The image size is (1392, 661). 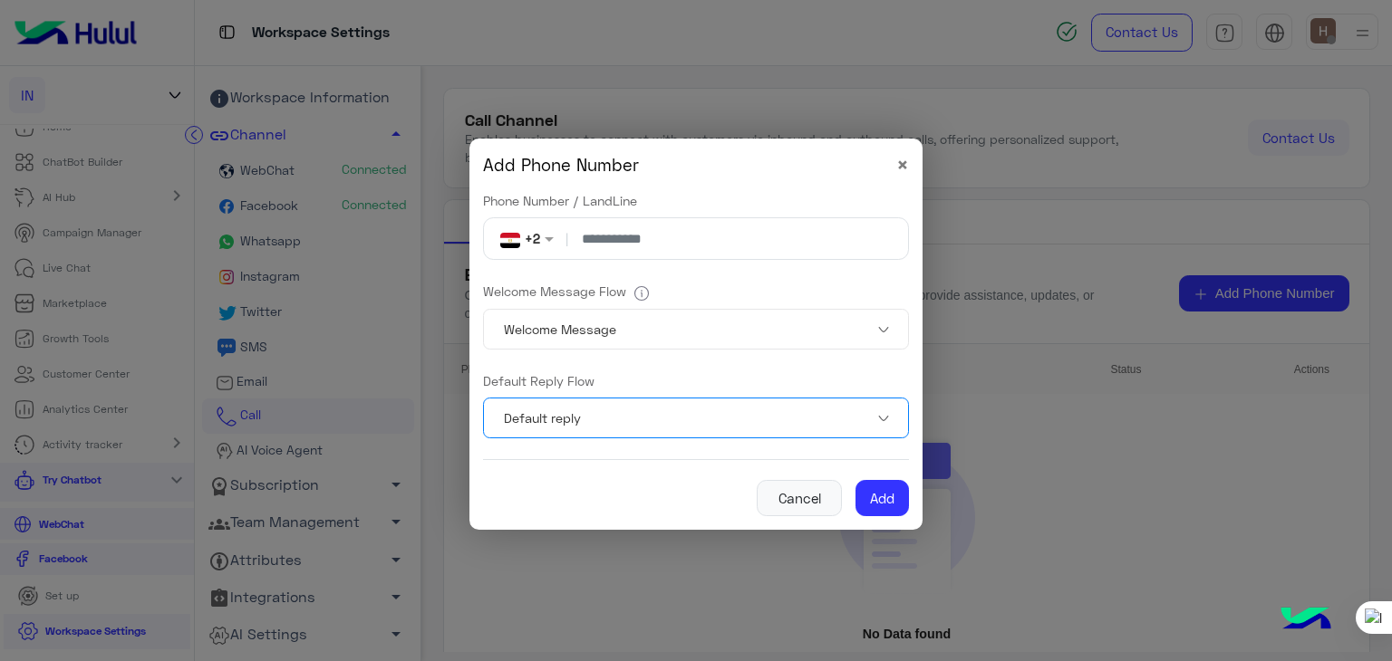 I want to click on label: Phone Number / LandLine, so click(x=560, y=200).